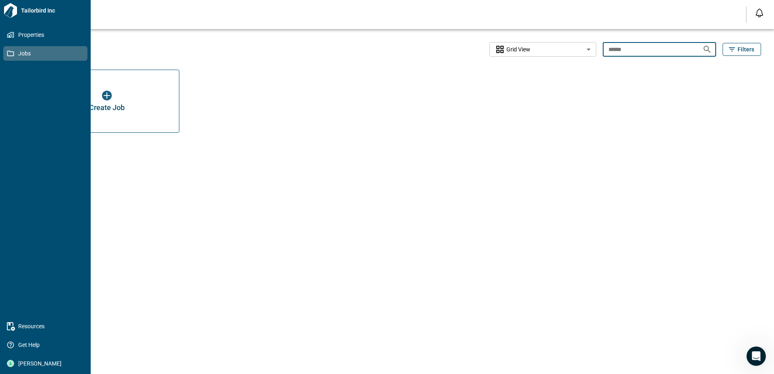 The image size is (774, 374). Describe the element at coordinates (53, 11) in the screenshot. I see `span: Tailorbird Inc` at that location.